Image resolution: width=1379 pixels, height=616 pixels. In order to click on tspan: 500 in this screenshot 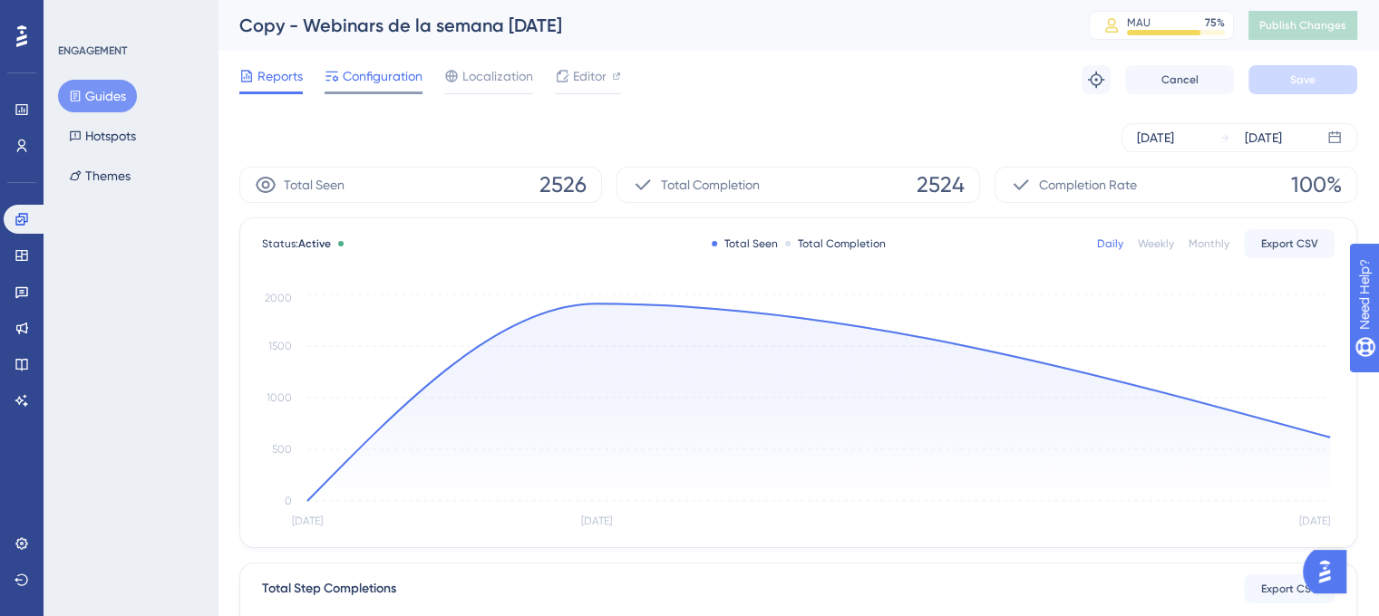, I will do `click(282, 450)`.